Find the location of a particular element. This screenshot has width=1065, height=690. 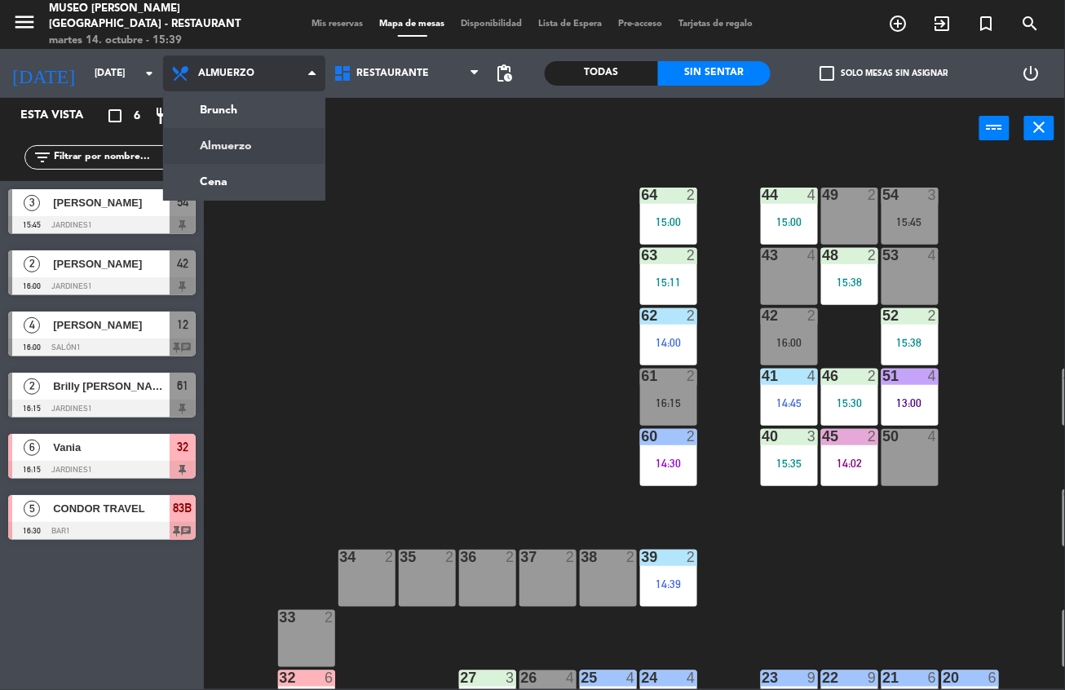

div: 64 is located at coordinates (642, 195).